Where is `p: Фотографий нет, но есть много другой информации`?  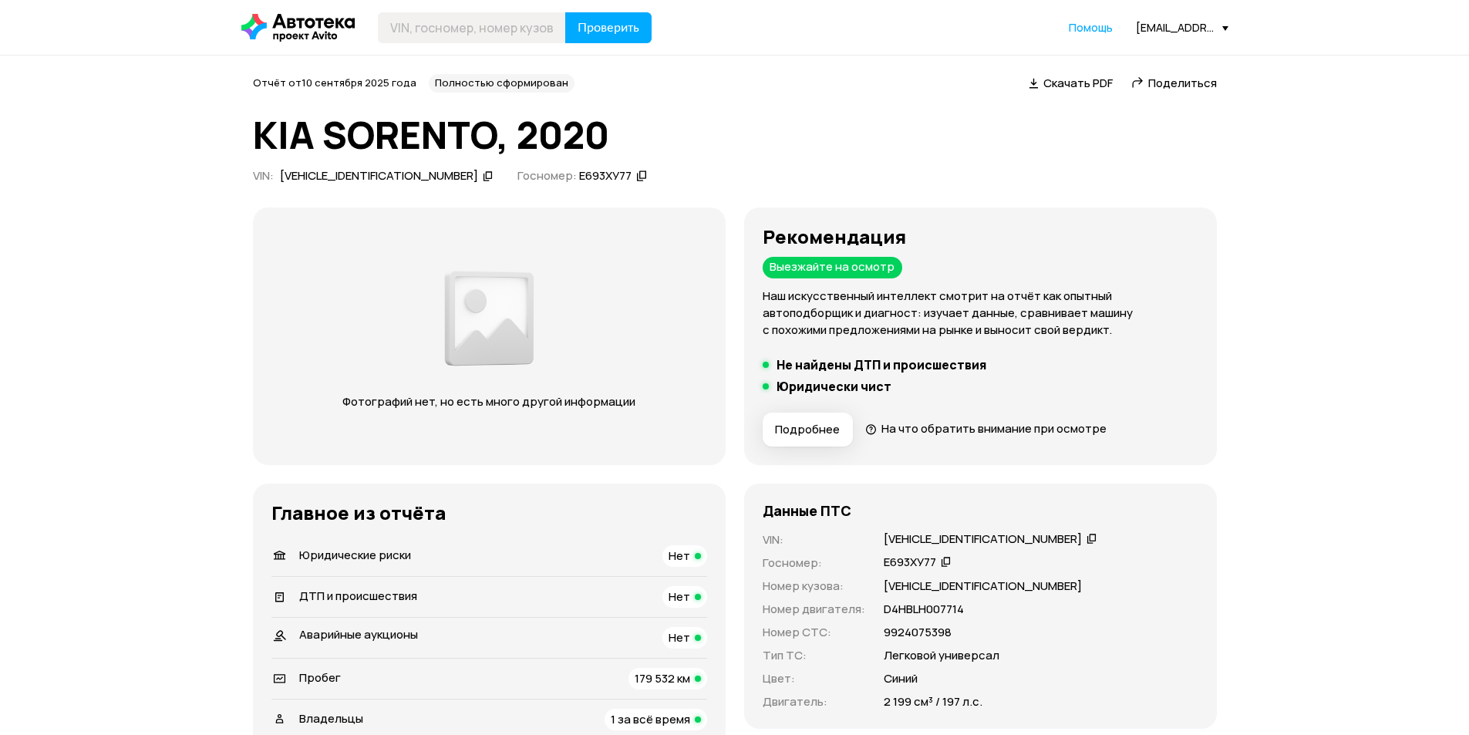
p: Фотографий нет, но есть много другой информации is located at coordinates (489, 402).